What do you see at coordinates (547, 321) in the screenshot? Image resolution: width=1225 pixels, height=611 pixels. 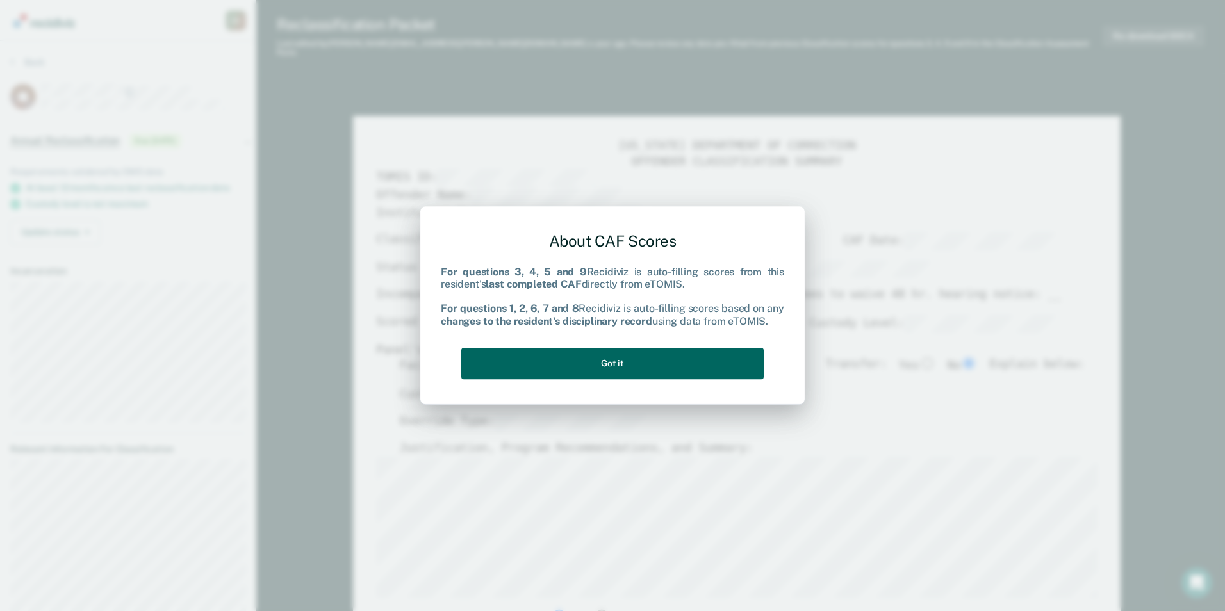 I see `b: changes to the resident's disciplinary record` at bounding box center [547, 321].